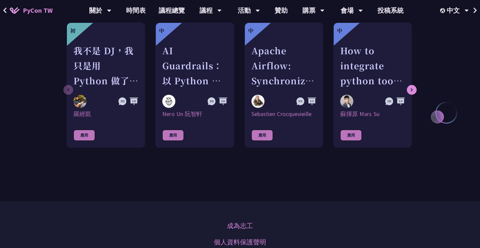 This screenshot has height=248, width=480. I want to click on img: Home icon of PyCon TW 2025, so click(15, 10).